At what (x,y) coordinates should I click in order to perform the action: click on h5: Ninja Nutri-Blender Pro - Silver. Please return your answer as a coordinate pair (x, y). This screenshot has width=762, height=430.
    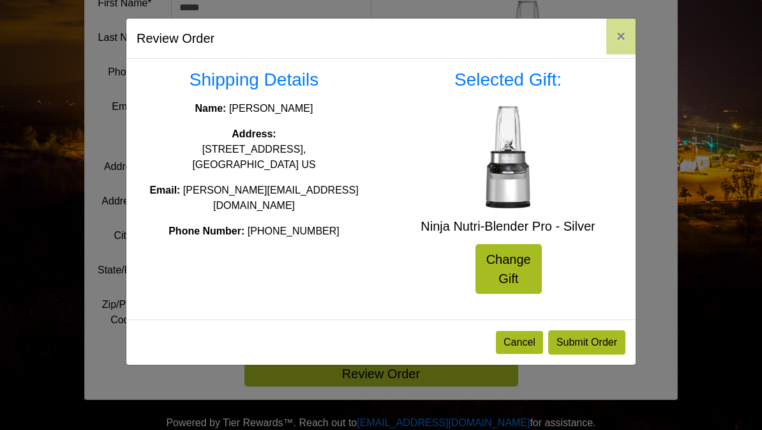
    Looking at the image, I should click on (508, 226).